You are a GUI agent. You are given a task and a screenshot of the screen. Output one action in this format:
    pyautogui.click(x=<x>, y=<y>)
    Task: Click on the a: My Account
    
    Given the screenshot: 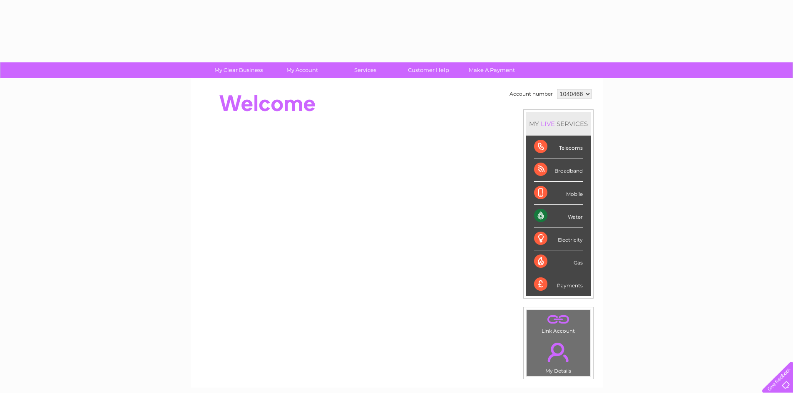 What is the action you would take?
    pyautogui.click(x=302, y=70)
    